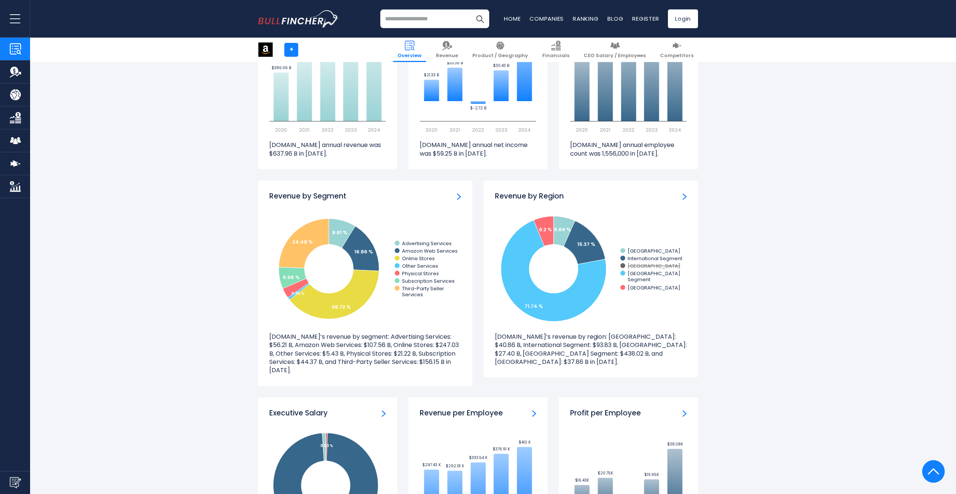 The height and width of the screenshot is (494, 956). What do you see at coordinates (683, 19) in the screenshot?
I see `a: Login` at bounding box center [683, 19].